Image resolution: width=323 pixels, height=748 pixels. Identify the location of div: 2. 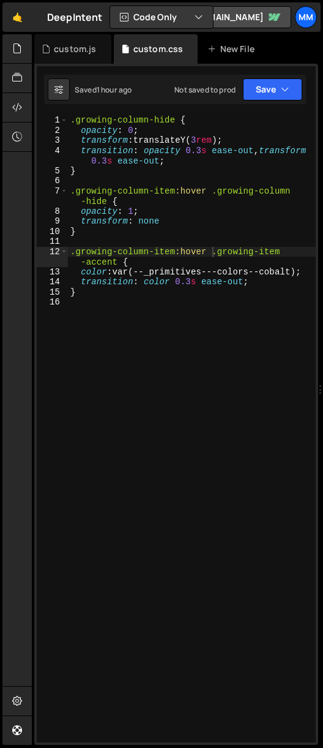
(52, 130).